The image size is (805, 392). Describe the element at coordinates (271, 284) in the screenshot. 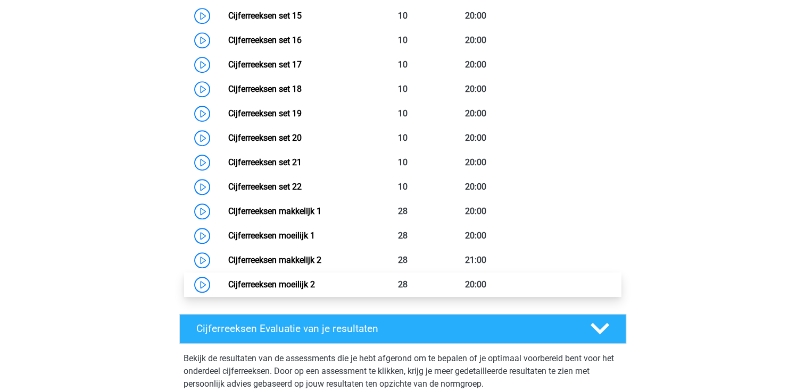

I see `a: Cijferreeksen moeilijk 2` at that location.